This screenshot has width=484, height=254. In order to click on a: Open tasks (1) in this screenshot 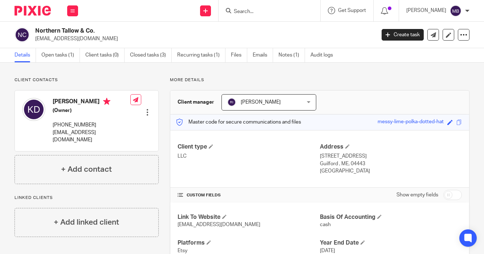, I will do `click(61, 55)`.